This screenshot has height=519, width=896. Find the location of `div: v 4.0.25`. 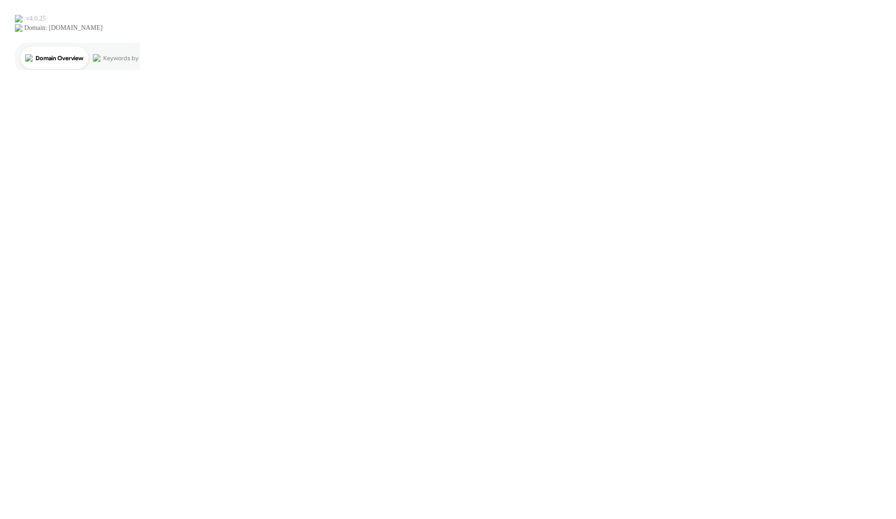

div: v 4.0.25 is located at coordinates (36, 19).